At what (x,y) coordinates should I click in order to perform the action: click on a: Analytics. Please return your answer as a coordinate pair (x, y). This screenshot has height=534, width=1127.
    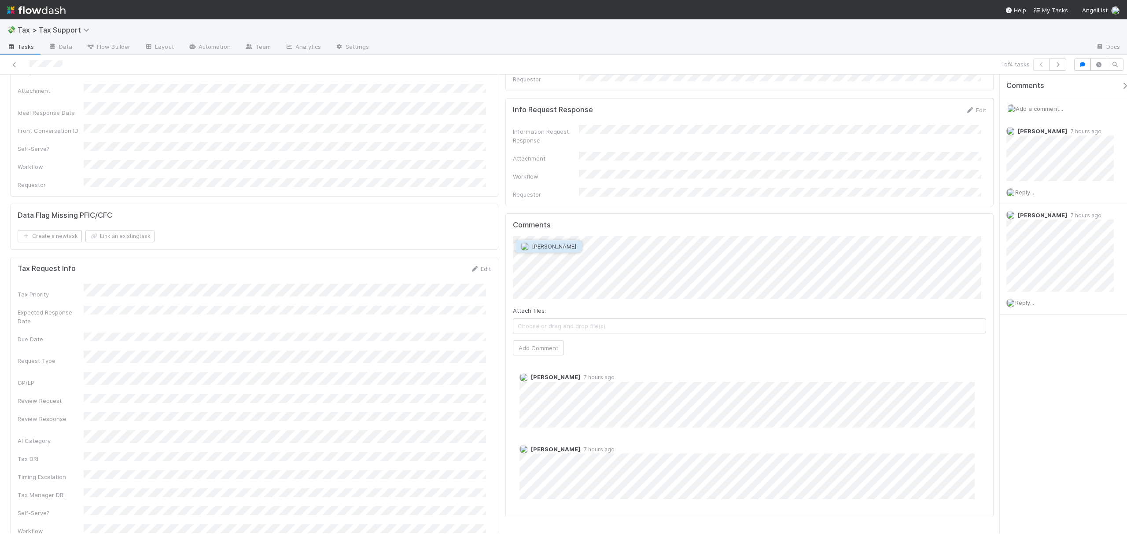
    Looking at the image, I should click on (303, 48).